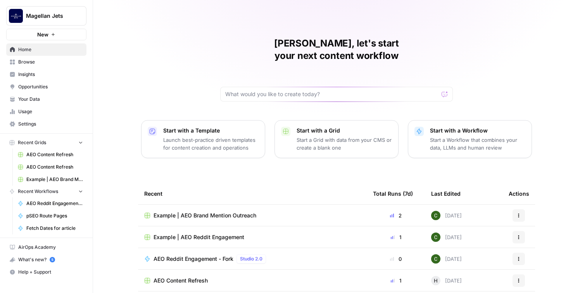 Image resolution: width=580 pixels, height=293 pixels. What do you see at coordinates (55, 228) in the screenshot?
I see `span: Fetch Dates for article` at bounding box center [55, 228].